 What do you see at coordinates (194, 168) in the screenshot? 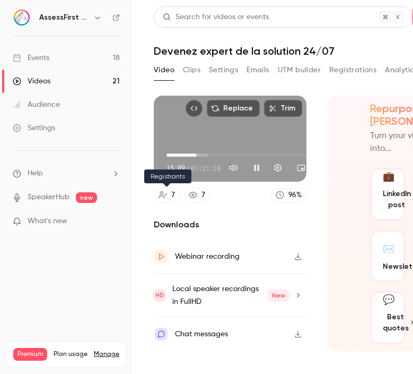
I see `div: 15:09` at bounding box center [194, 168].